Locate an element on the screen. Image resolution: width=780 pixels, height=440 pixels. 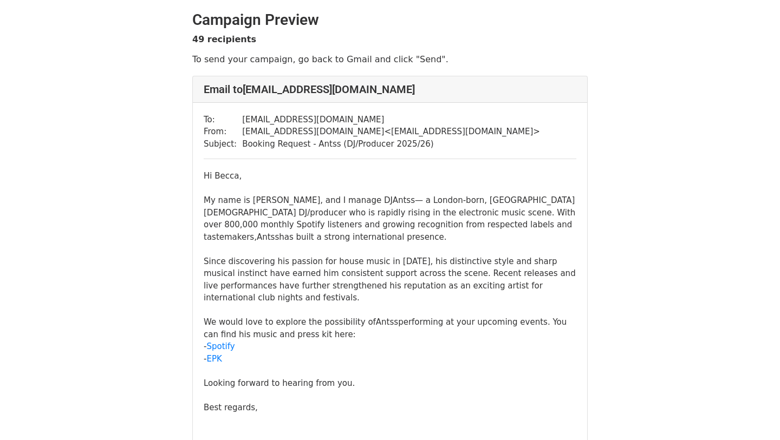
td: Subject: is located at coordinates (223, 144).